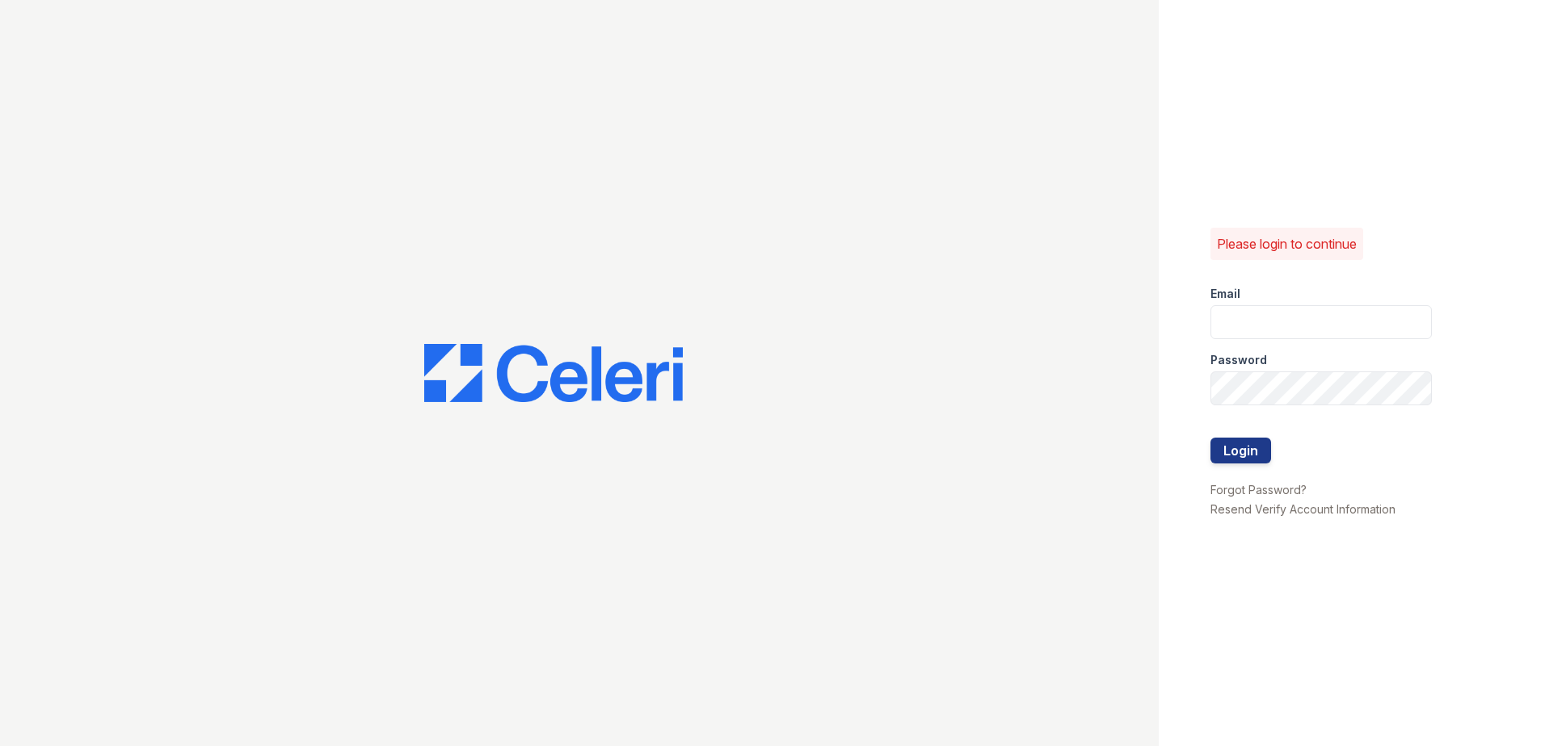 Image resolution: width=1545 pixels, height=746 pixels. I want to click on a: Forgot Password?, so click(1258, 490).